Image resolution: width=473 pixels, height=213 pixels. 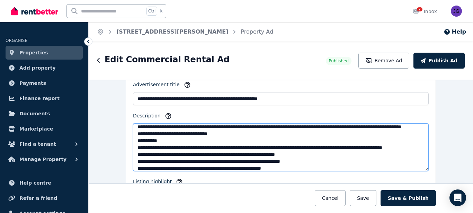 I want to click on label: Description, so click(x=147, y=117).